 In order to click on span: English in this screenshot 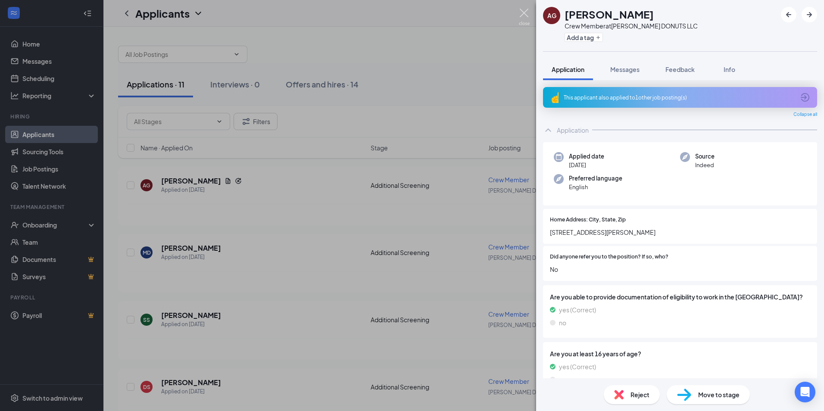, I will do `click(596, 187)`.